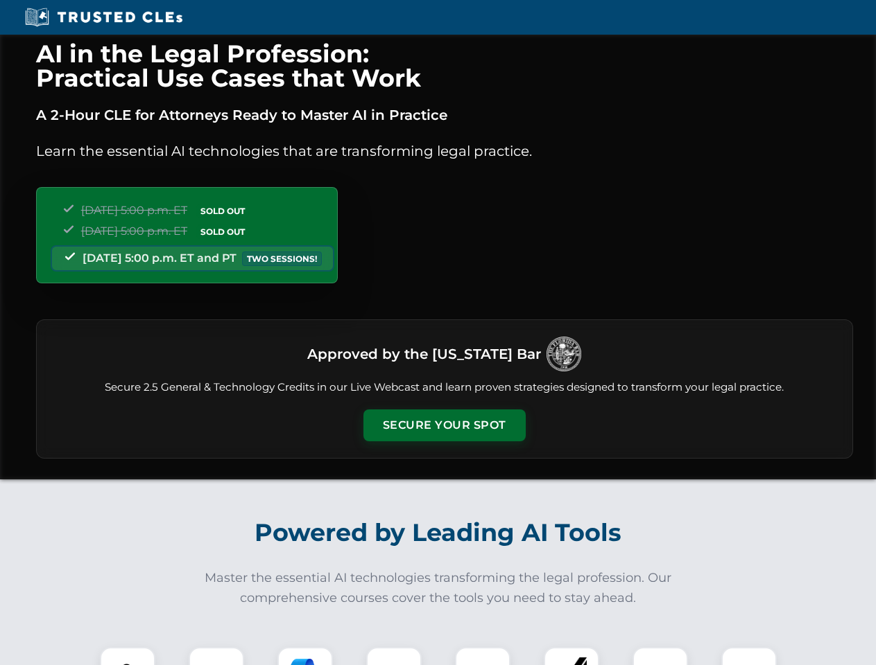 Image resolution: width=876 pixels, height=665 pixels. Describe the element at coordinates (103, 17) in the screenshot. I see `img: Trusted CLEs` at that location.